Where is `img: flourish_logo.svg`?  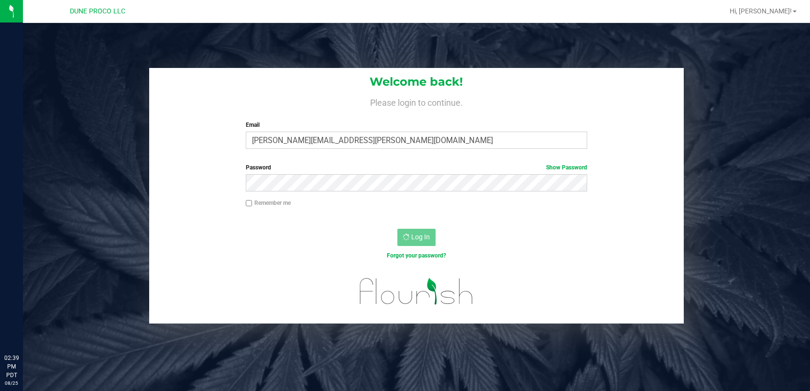 img: flourish_logo.svg is located at coordinates (416, 291).